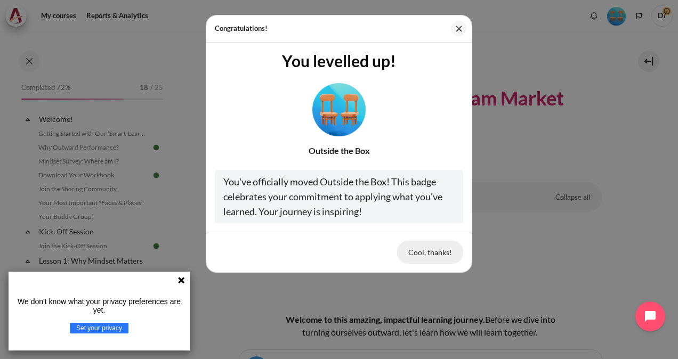 This screenshot has height=359, width=678. What do you see at coordinates (99, 328) in the screenshot?
I see `button: Set your privacy` at bounding box center [99, 328].